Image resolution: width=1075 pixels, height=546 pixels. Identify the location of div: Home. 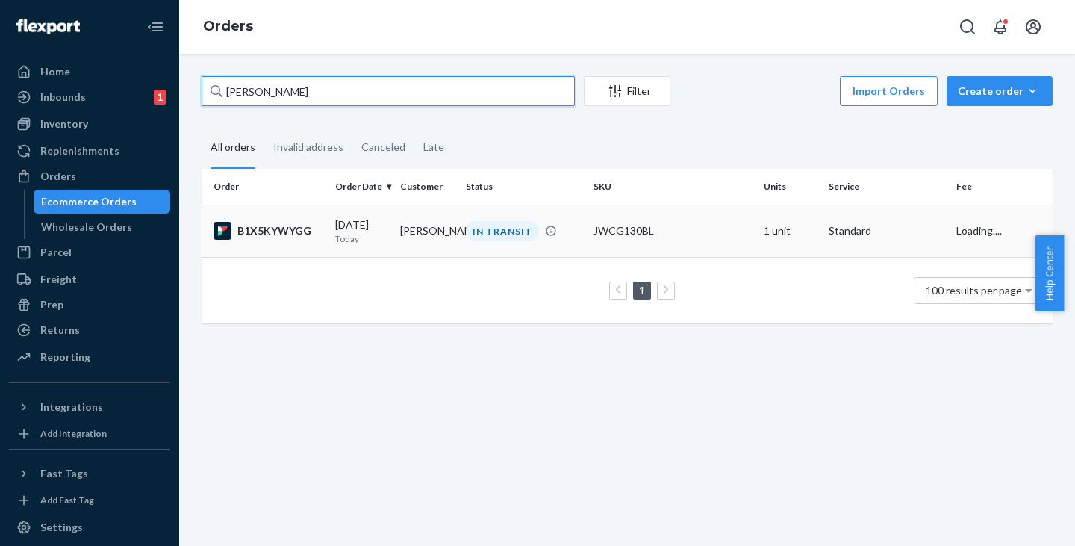
(55, 72).